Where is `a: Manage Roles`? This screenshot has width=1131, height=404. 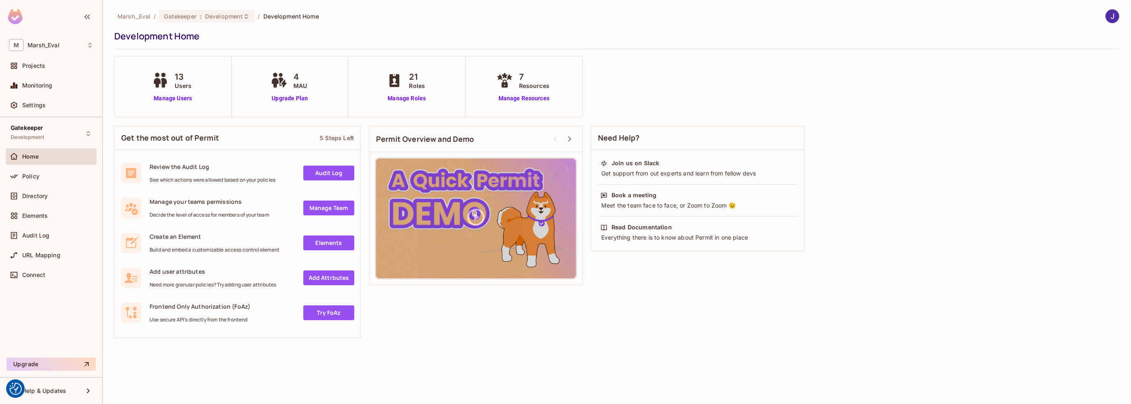
a: Manage Roles is located at coordinates (407, 98).